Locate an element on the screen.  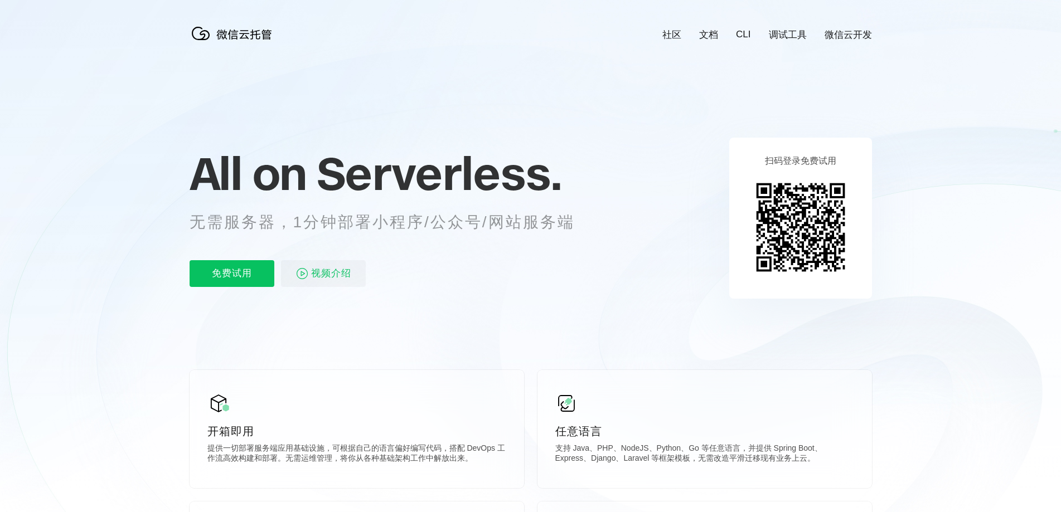
img: video_play.svg is located at coordinates (302, 274).